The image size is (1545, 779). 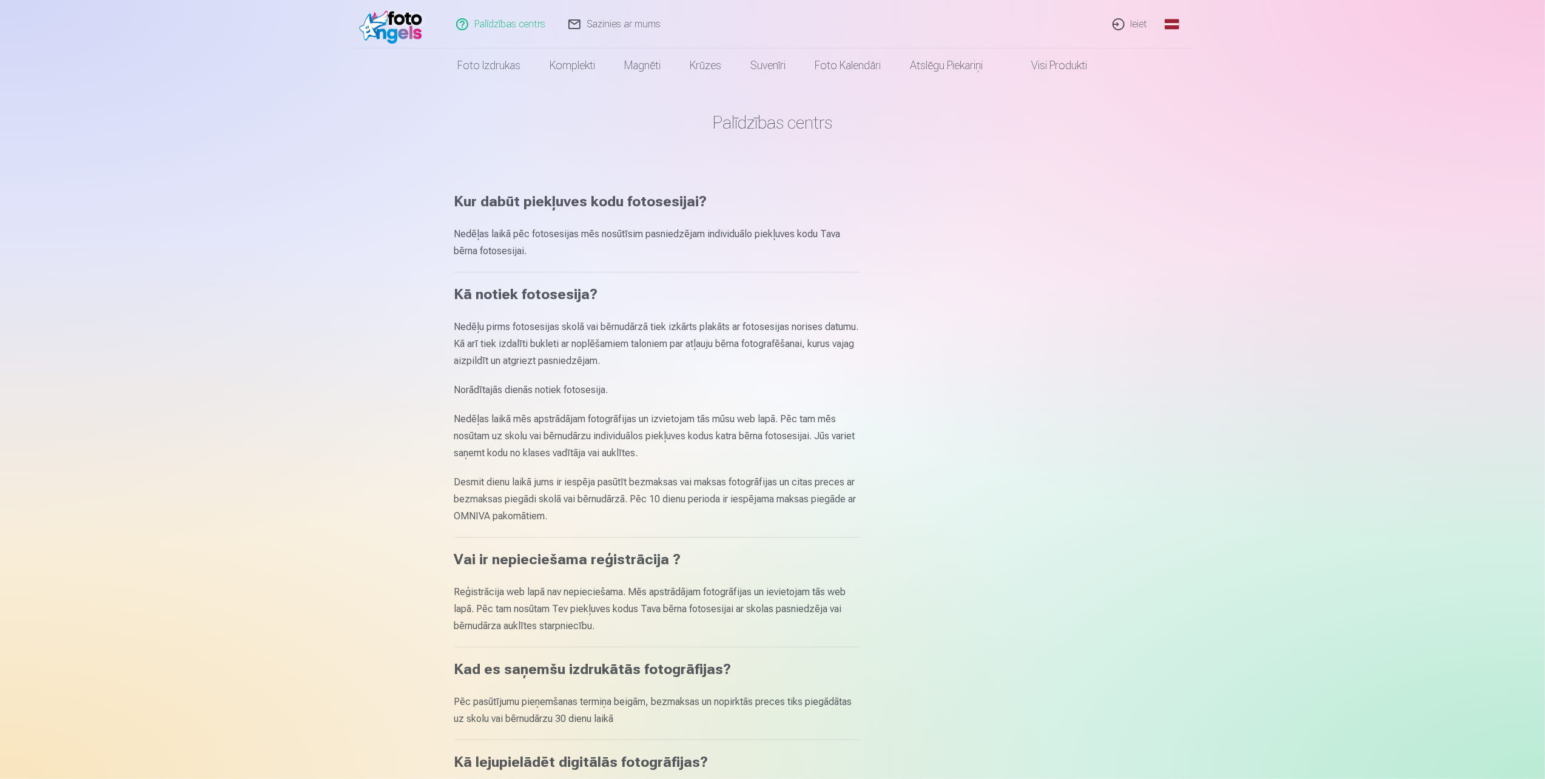 What do you see at coordinates (657, 436) in the screenshot?
I see `p: Nedēļas laikā mēs apstrādājam fotogrāfijas un izvietojam tās mūsu web lapā. Pēc tam mēs nosūtam u...` at bounding box center [657, 436].